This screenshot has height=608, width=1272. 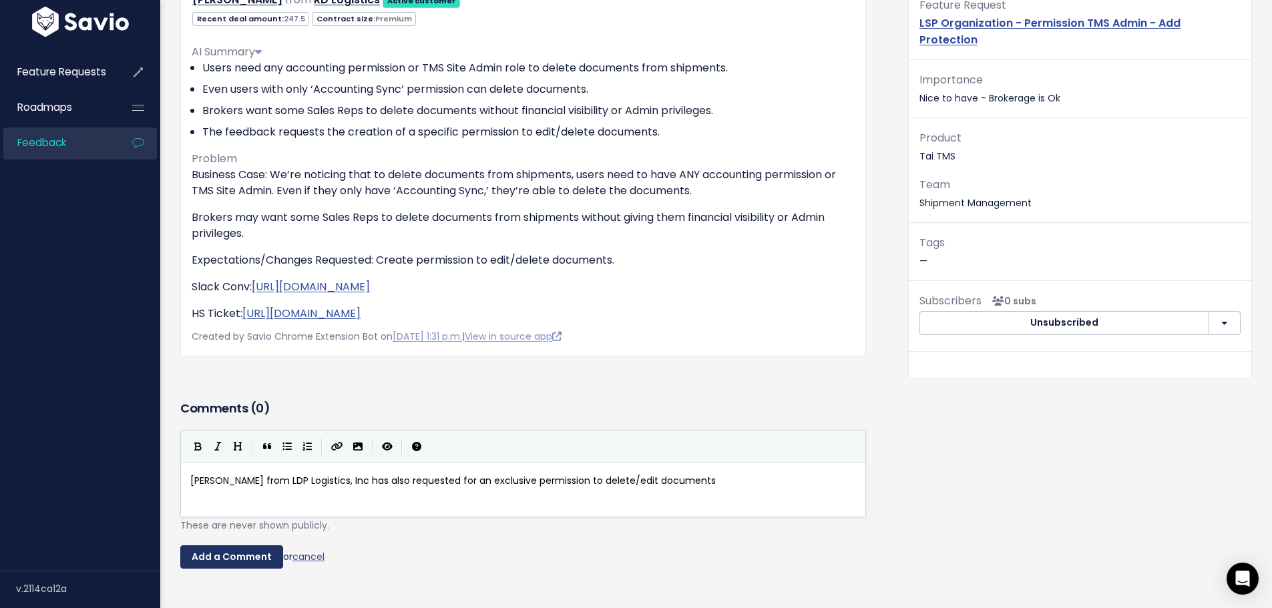 I want to click on button: Quote, so click(x=267, y=447).